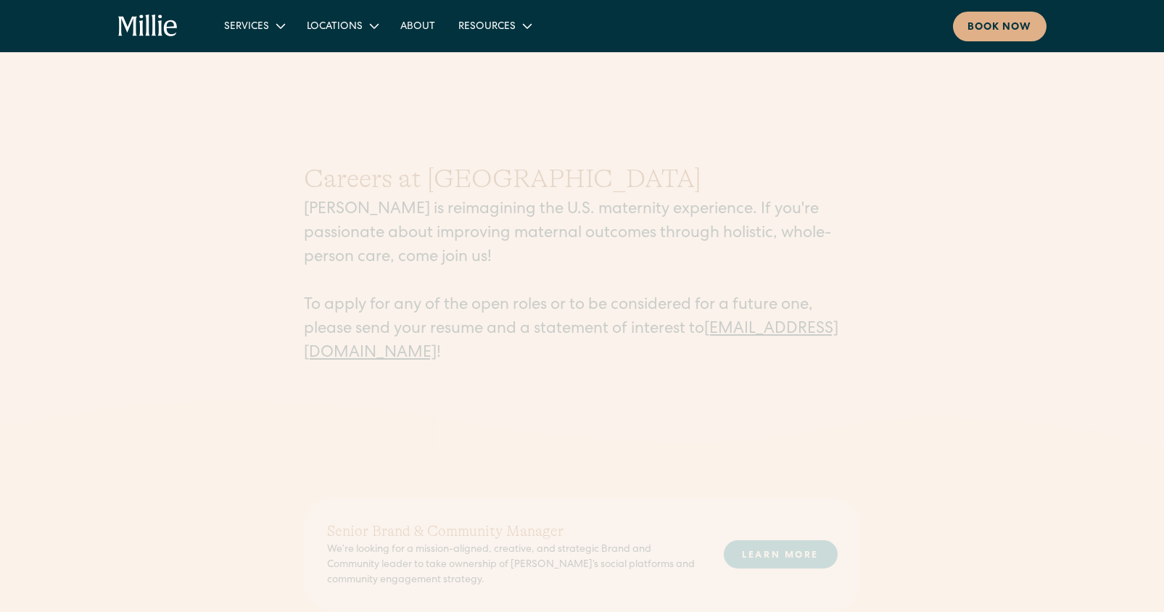  Describe the element at coordinates (780, 554) in the screenshot. I see `a: LEARN MORE` at that location.